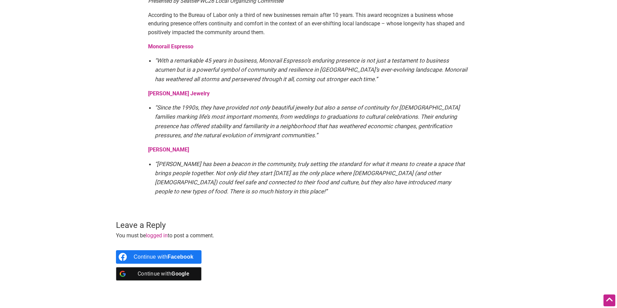  What do you see at coordinates (609, 300) in the screenshot?
I see `div: Scroll Back to Top` at bounding box center [609, 300].